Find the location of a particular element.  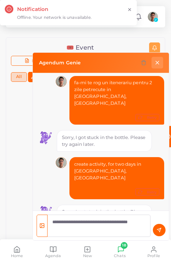

button: Clear chat is located at coordinates (144, 63).